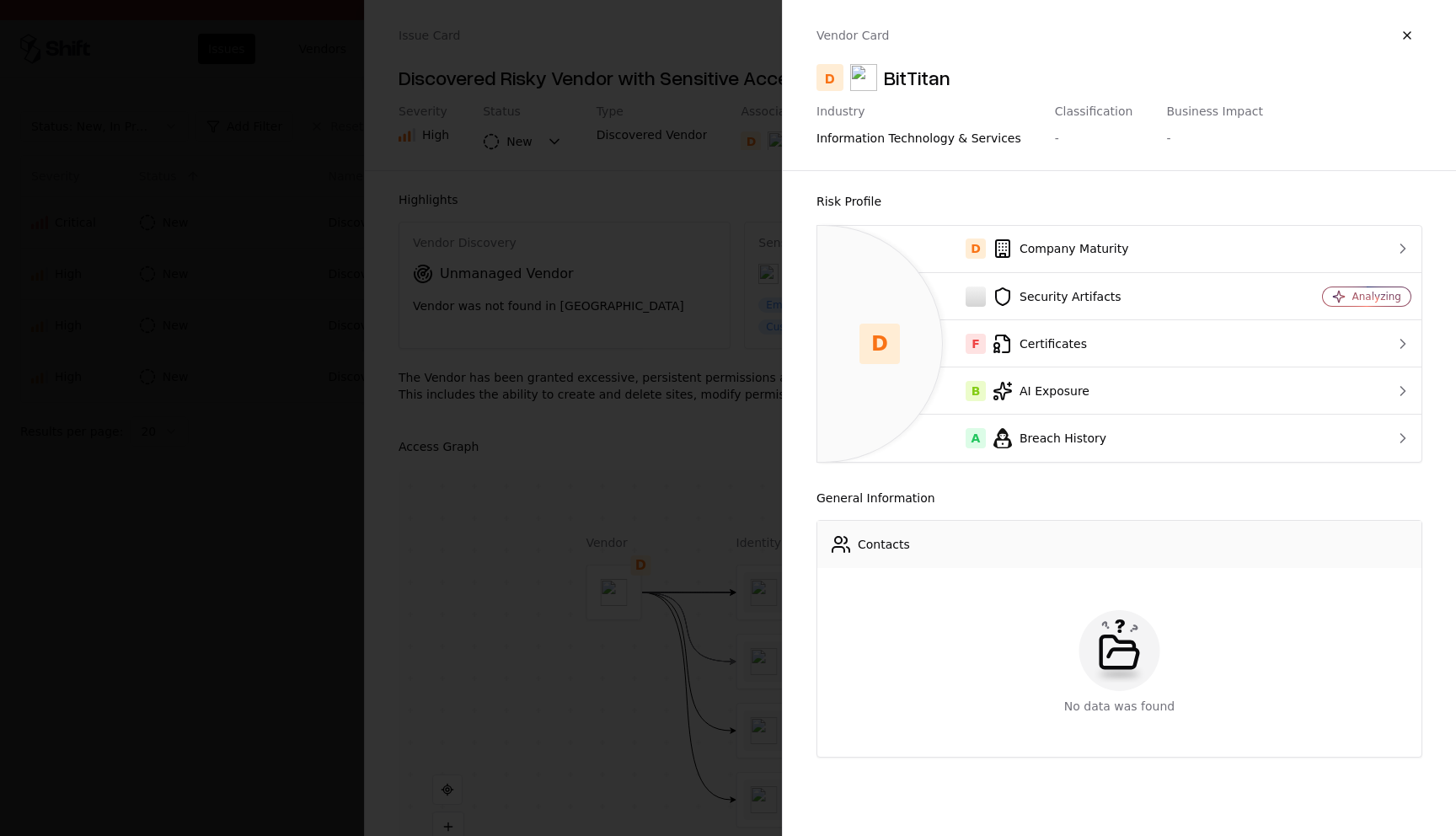  What do you see at coordinates (884, 545) in the screenshot?
I see `div: Contacts` at bounding box center [884, 545].